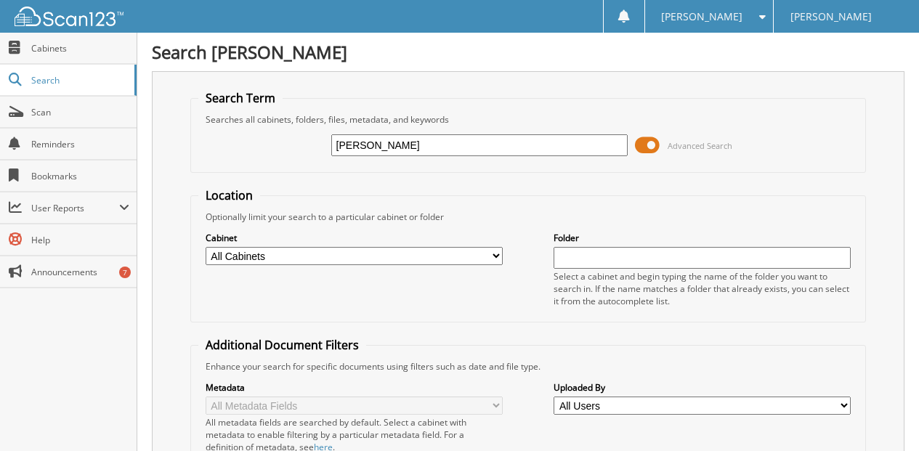  I want to click on div: Enhance your search for specific documents using filters such as date and file type., so click(528, 366).